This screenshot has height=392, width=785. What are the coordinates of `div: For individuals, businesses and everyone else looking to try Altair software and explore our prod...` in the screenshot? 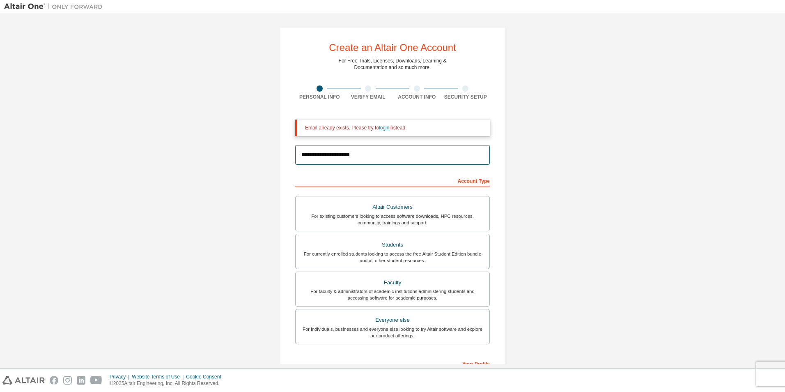 It's located at (393, 332).